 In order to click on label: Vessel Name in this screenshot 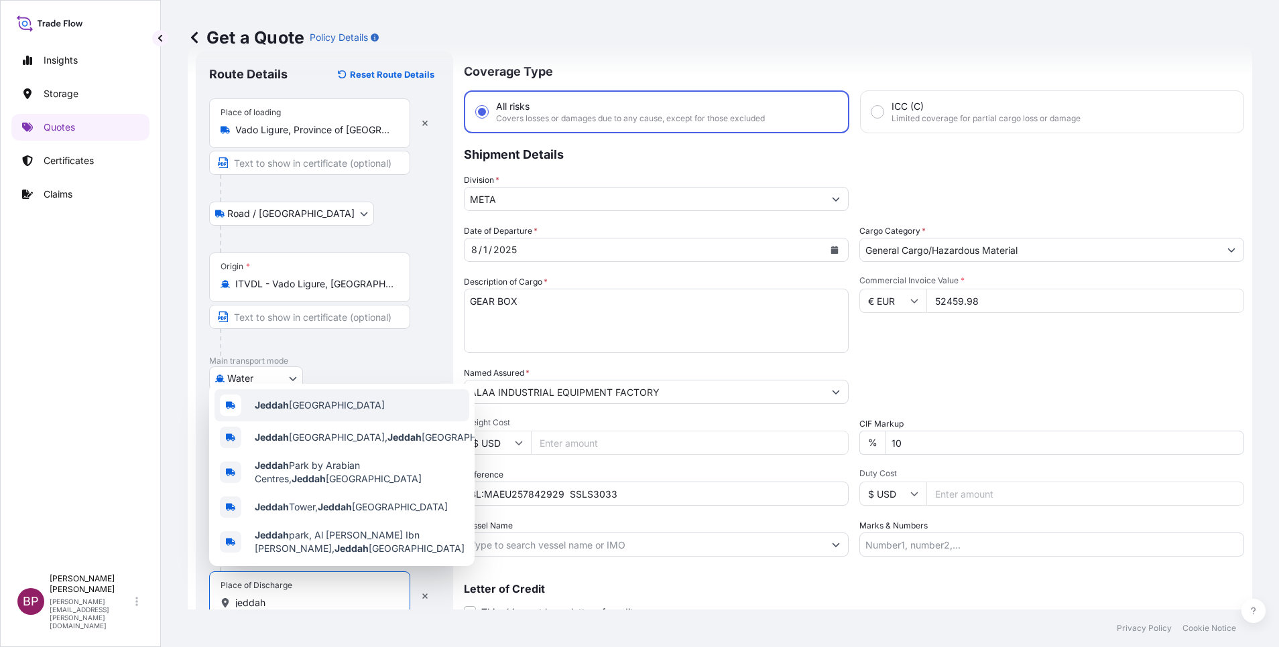, I will do `click(488, 526)`.